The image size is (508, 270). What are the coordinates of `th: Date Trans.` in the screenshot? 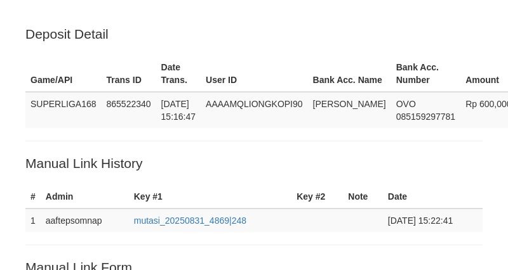 It's located at (178, 74).